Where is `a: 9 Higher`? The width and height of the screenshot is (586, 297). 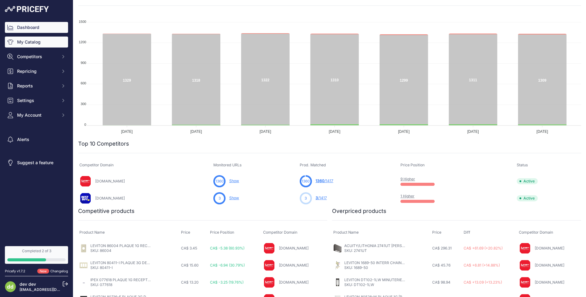 a: 9 Higher is located at coordinates (408, 179).